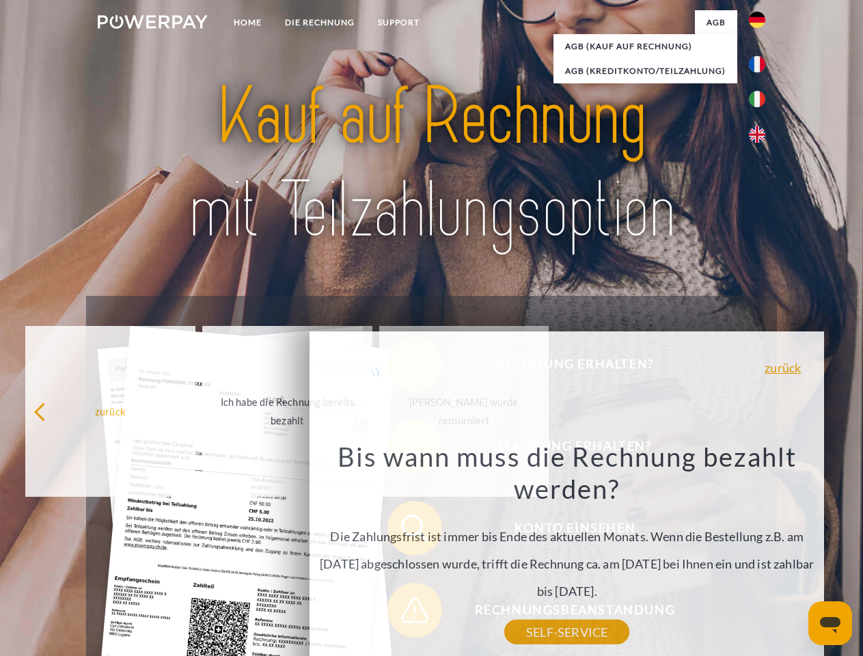  What do you see at coordinates (110, 411) in the screenshot?
I see `div: zurück` at bounding box center [110, 411].